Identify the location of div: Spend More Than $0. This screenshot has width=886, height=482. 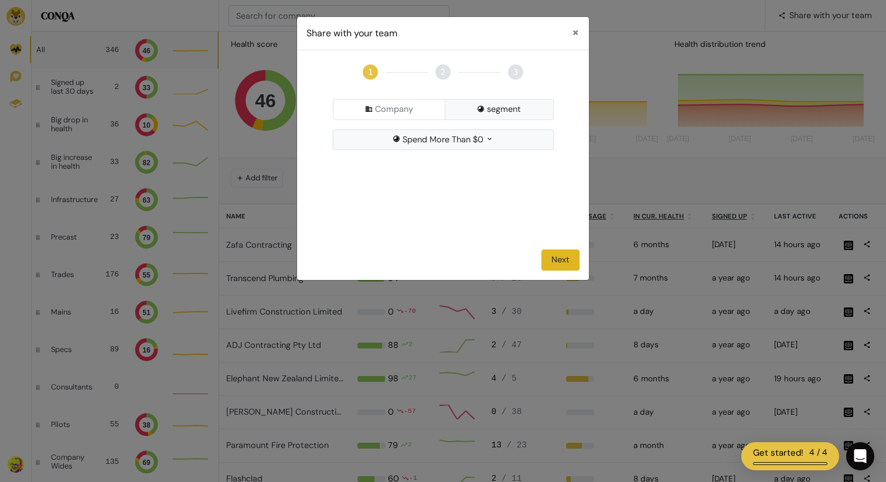
(443, 140).